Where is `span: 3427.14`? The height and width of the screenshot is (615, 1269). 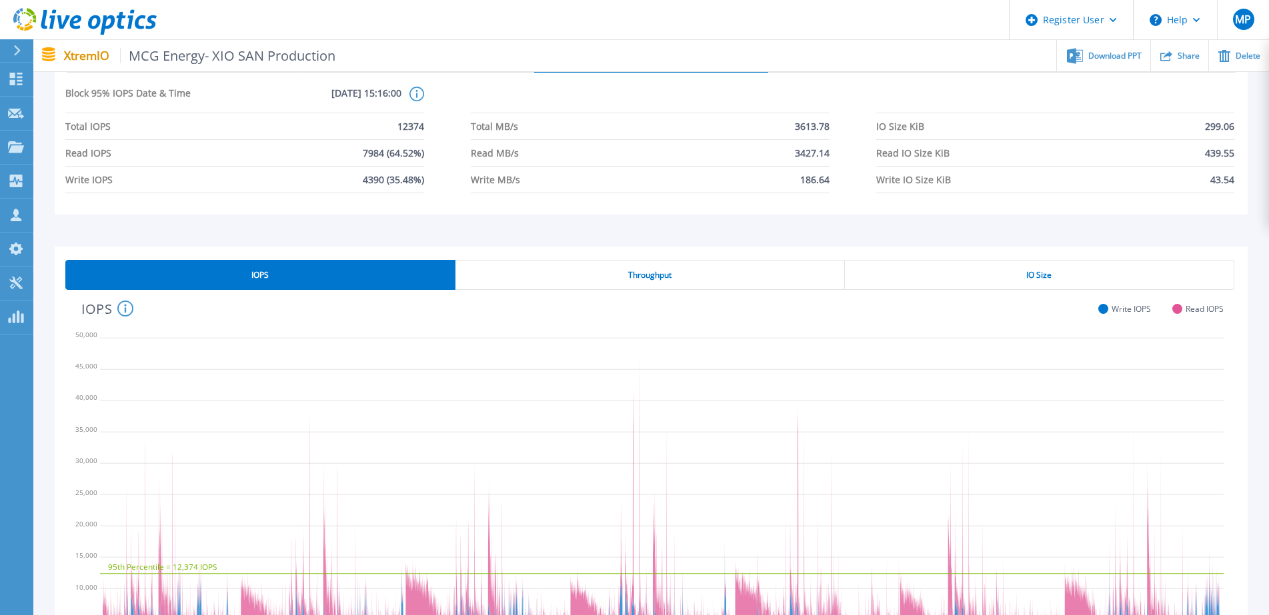 span: 3427.14 is located at coordinates (812, 153).